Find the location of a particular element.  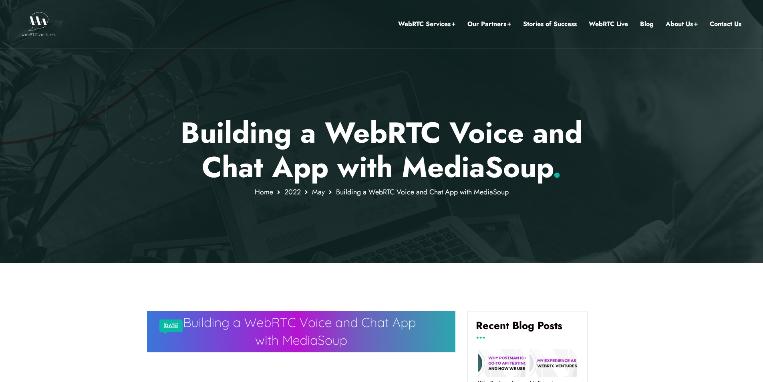

h4: Recent Blog Posts is located at coordinates (527, 328).